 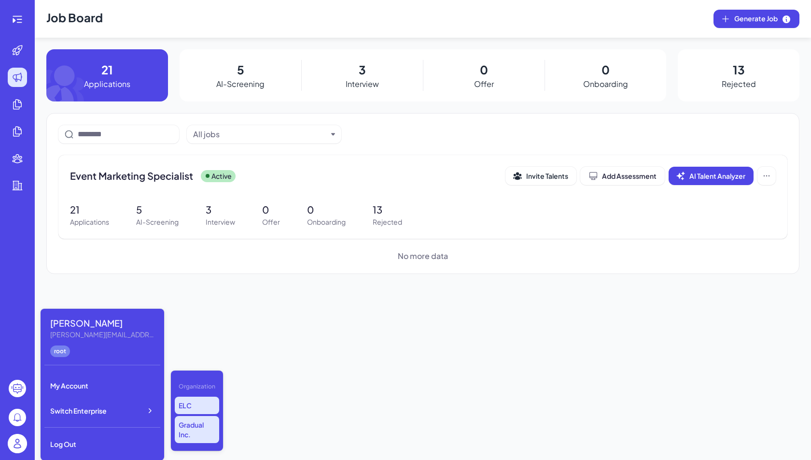 What do you see at coordinates (78, 410) in the screenshot?
I see `span: Switch Enterprise` at bounding box center [78, 410].